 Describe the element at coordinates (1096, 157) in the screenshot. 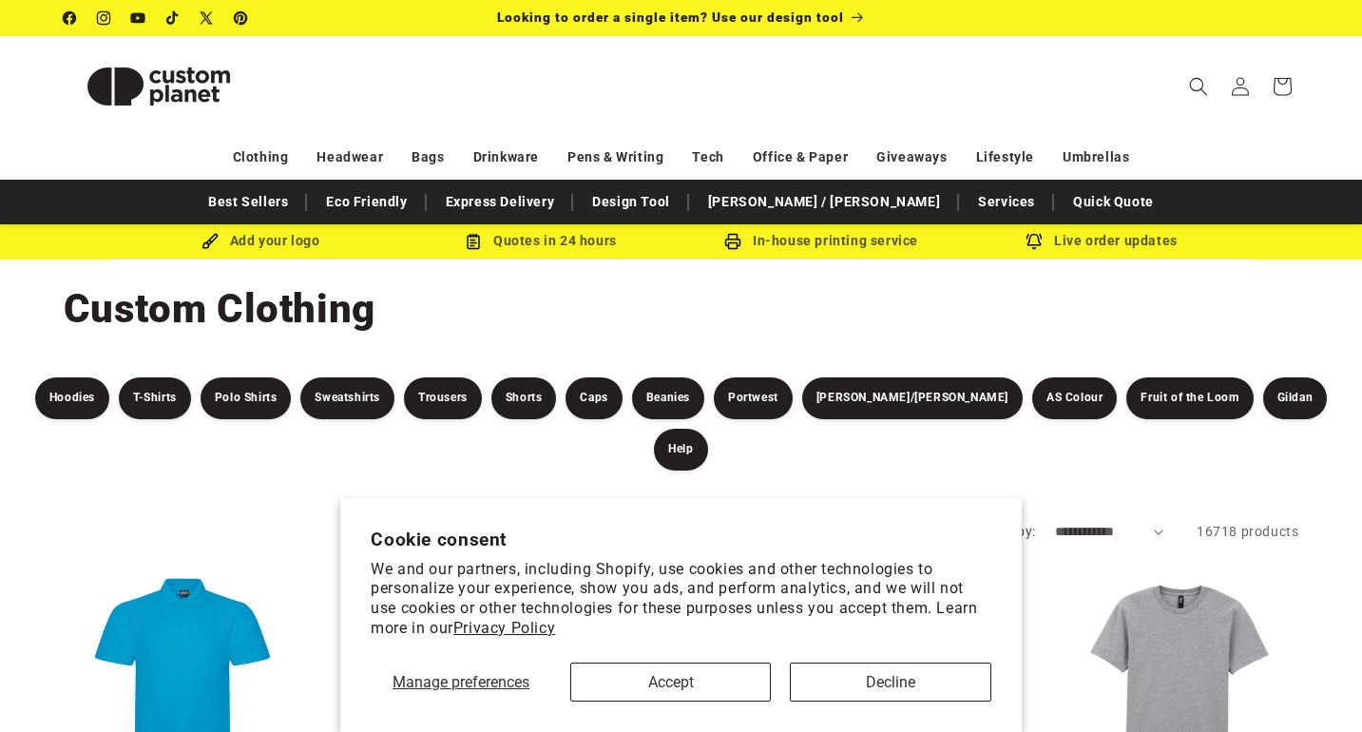

I see `a: Umbrellas` at that location.